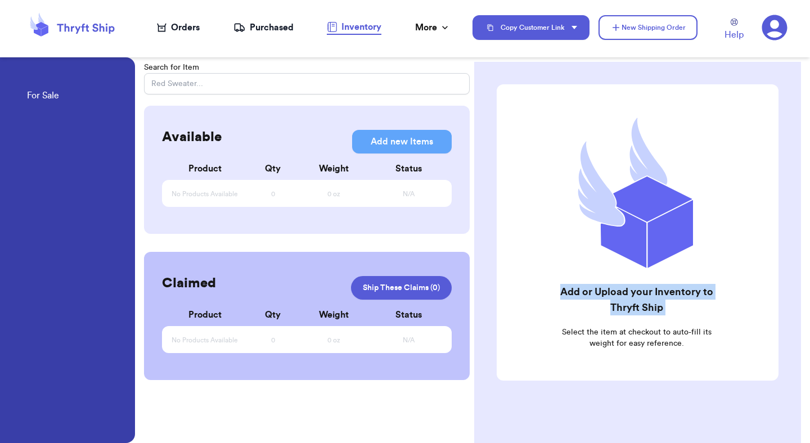 The height and width of the screenshot is (443, 810). I want to click on div: Purchased, so click(263, 28).